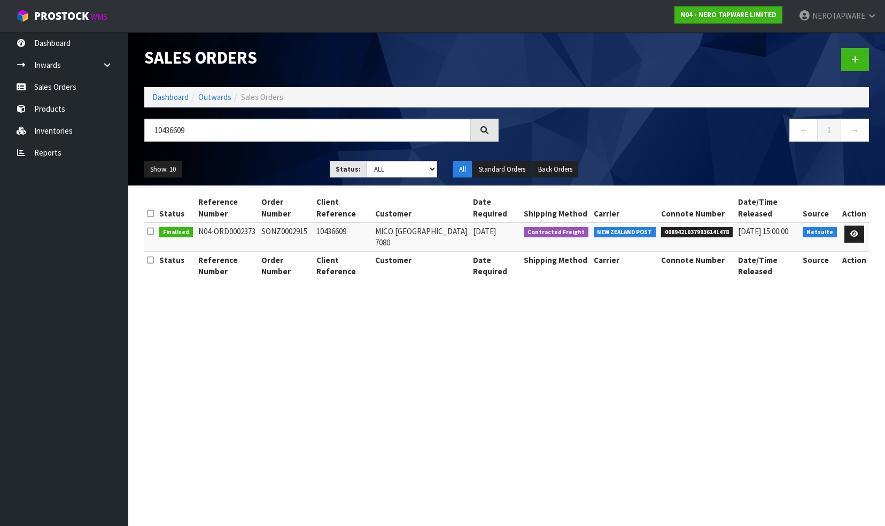 Image resolution: width=885 pixels, height=526 pixels. Describe the element at coordinates (171, 97) in the screenshot. I see `a: Dashboard` at that location.